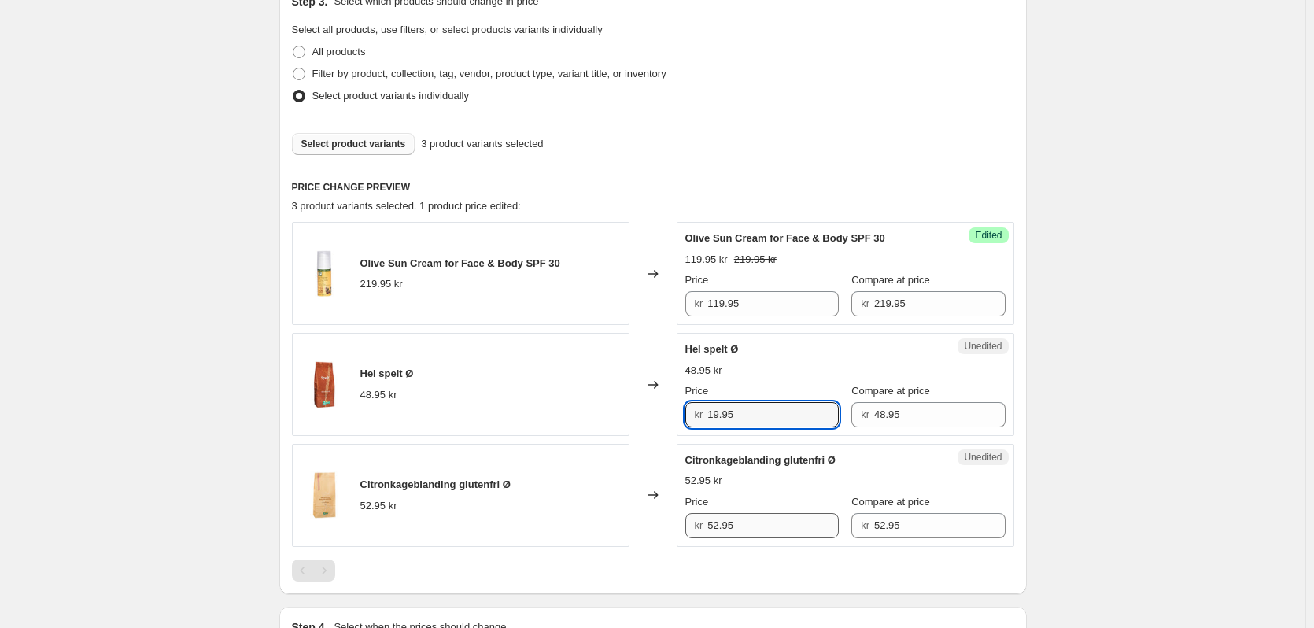  What do you see at coordinates (353, 144) in the screenshot?
I see `button: Select product variants` at bounding box center [353, 144].